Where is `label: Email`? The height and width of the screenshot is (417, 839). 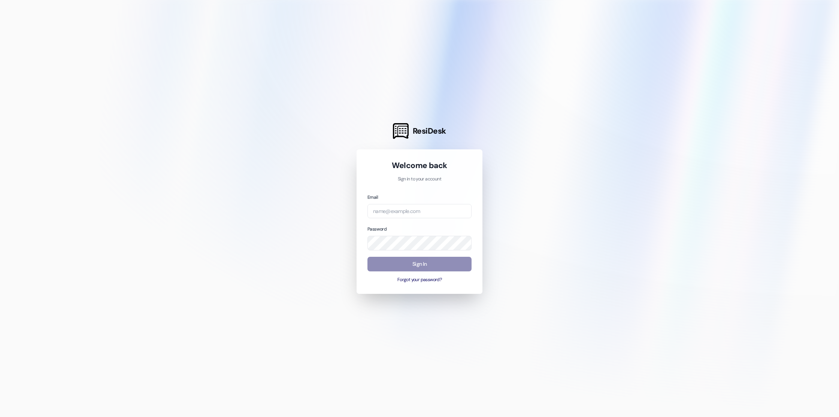 label: Email is located at coordinates (373, 197).